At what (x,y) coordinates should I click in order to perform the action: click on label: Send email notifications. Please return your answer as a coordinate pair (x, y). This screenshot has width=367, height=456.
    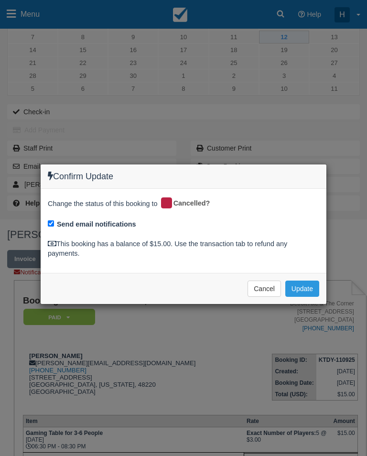
    Looking at the image, I should click on (97, 224).